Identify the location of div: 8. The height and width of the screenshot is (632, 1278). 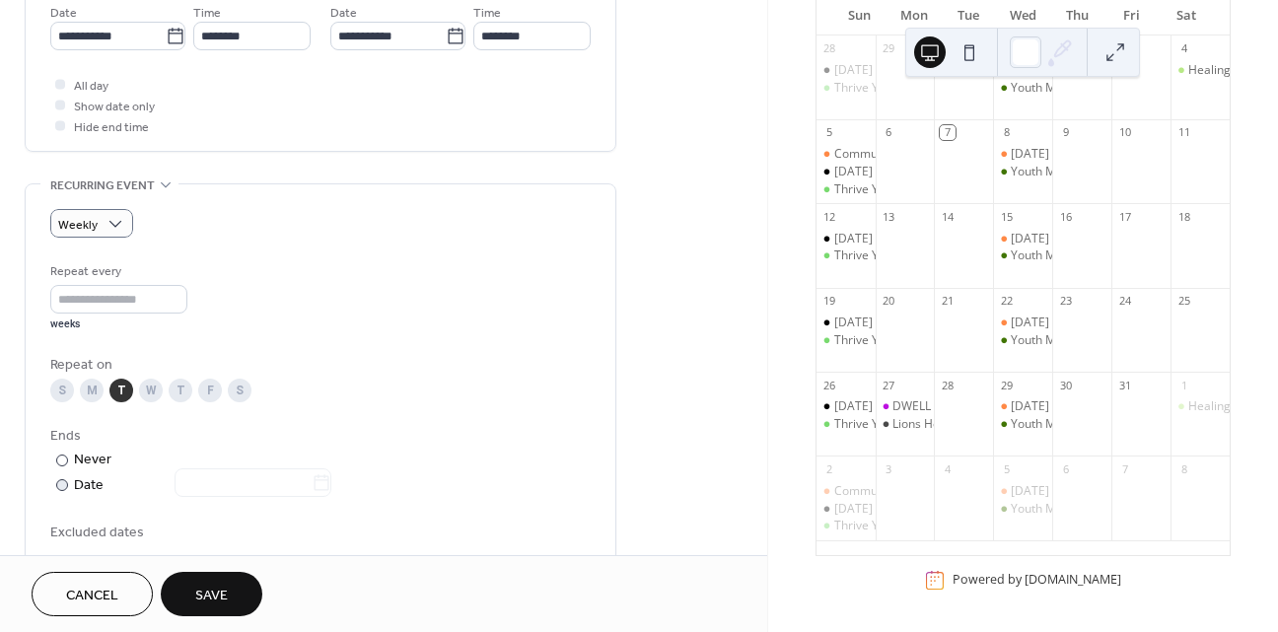
(1006, 132).